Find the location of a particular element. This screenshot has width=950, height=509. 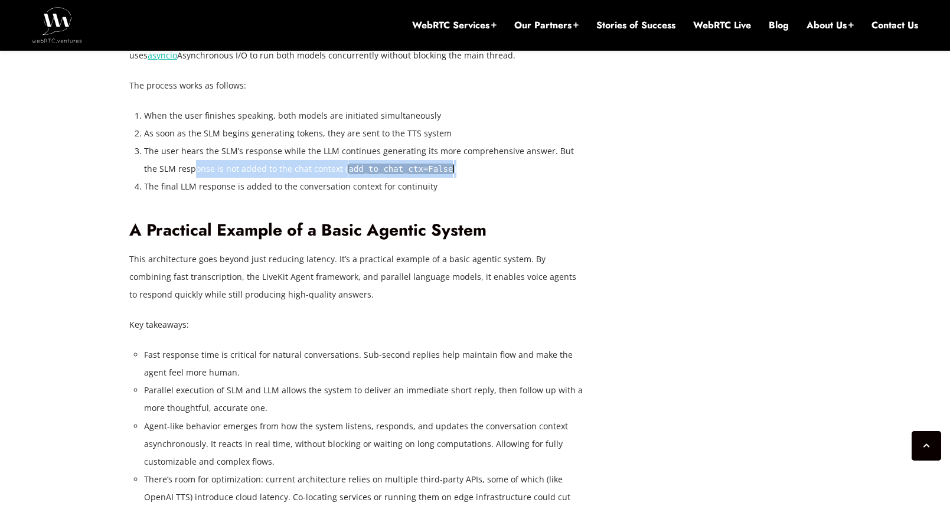

li: The final LLM response is added to the conversation context for continuity is located at coordinates (364, 187).